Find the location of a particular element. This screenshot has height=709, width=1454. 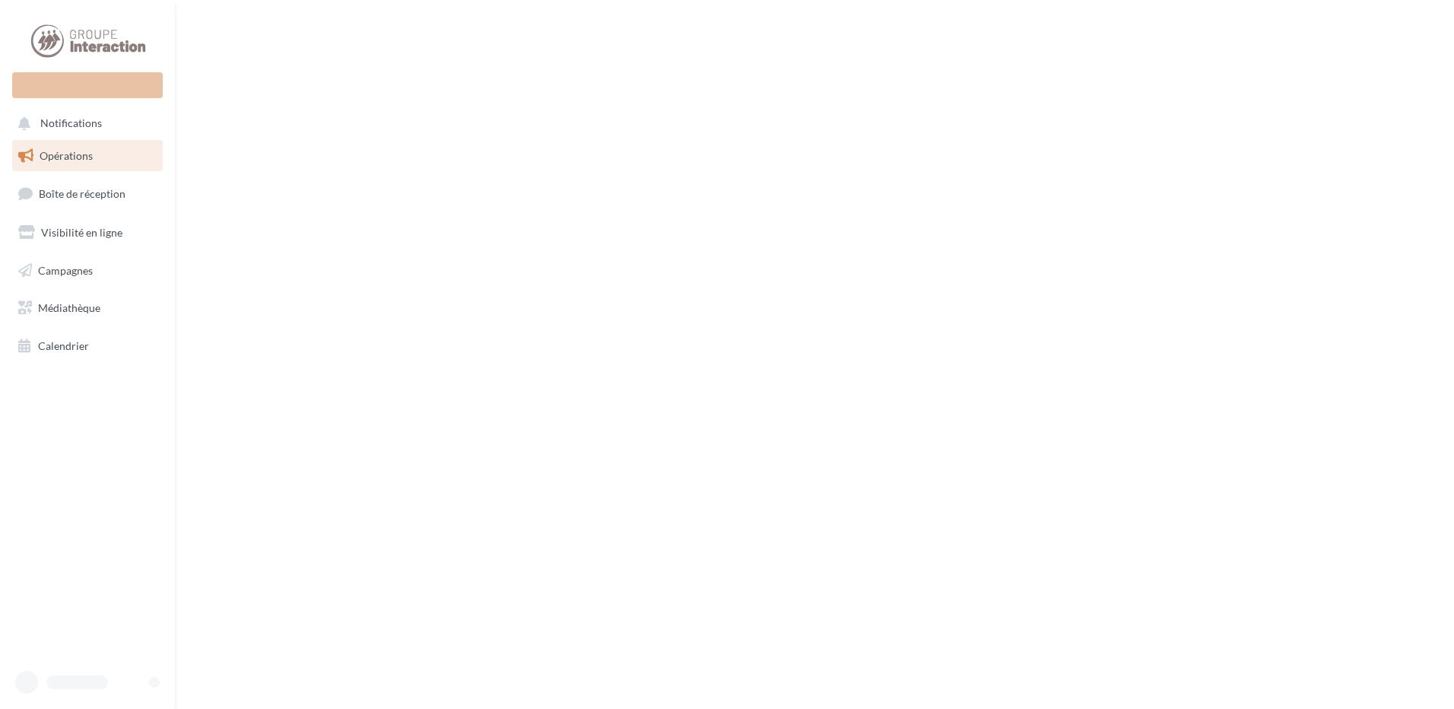

a: Boîte de réception is located at coordinates (87, 193).